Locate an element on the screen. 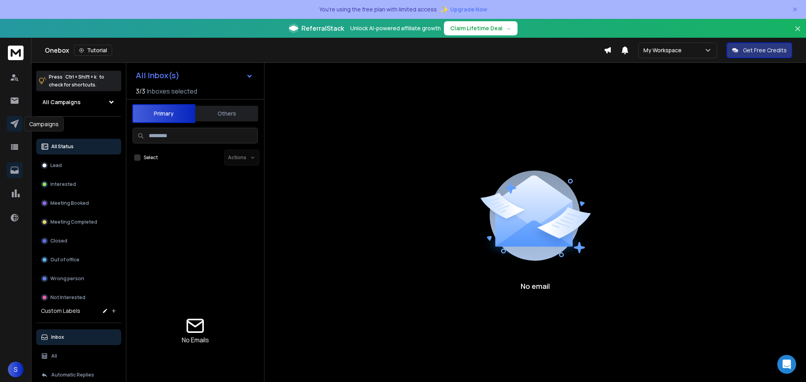 This screenshot has width=806, height=382. button: Meeting Completed is located at coordinates (79, 222).